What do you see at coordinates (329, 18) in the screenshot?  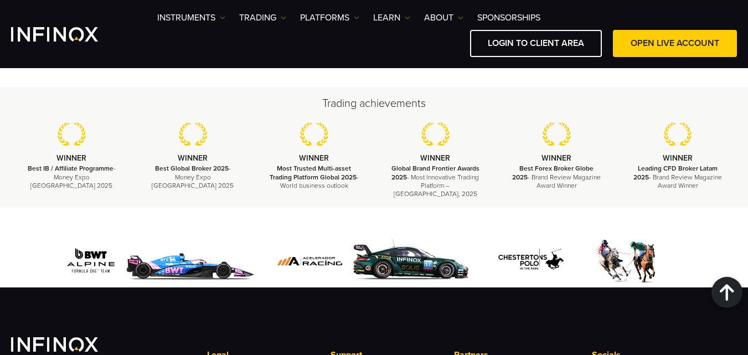 I see `a: PLATFORMS` at bounding box center [329, 18].